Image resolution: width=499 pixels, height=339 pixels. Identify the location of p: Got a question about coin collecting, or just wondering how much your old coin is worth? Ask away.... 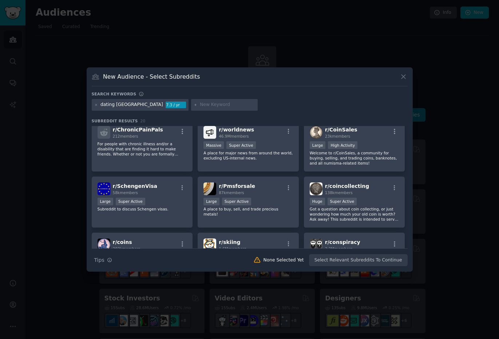
(355, 214).